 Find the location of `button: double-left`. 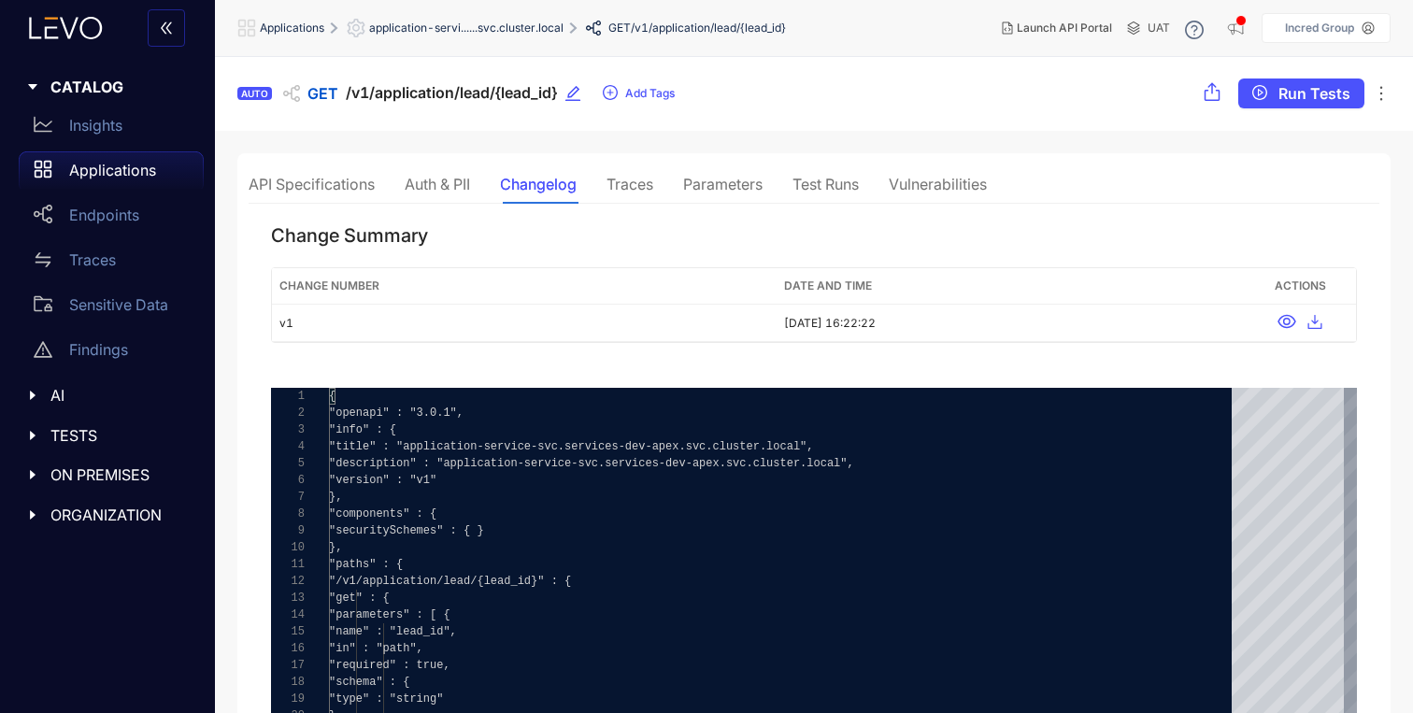

button: double-left is located at coordinates (166, 28).